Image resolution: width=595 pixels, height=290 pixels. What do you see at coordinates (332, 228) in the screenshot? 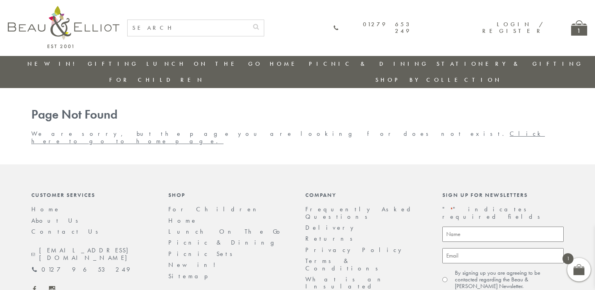
I see `a: Delivery` at bounding box center [332, 228].